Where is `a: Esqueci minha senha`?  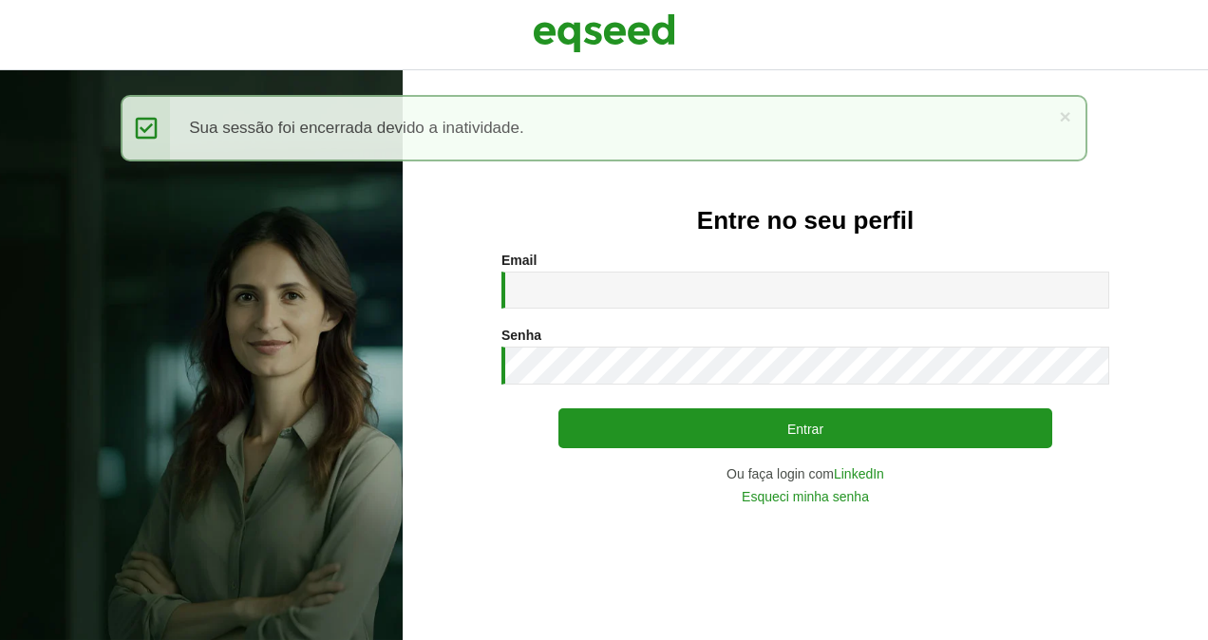 a: Esqueci minha senha is located at coordinates (805, 497).